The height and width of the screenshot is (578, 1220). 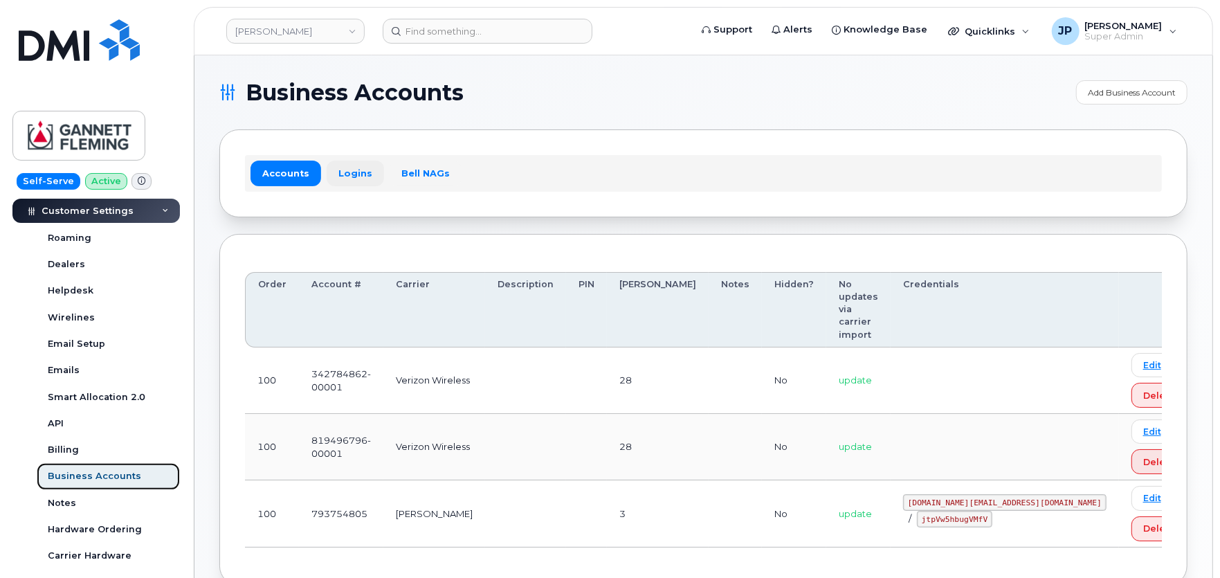 I want to click on th: Order, so click(x=272, y=309).